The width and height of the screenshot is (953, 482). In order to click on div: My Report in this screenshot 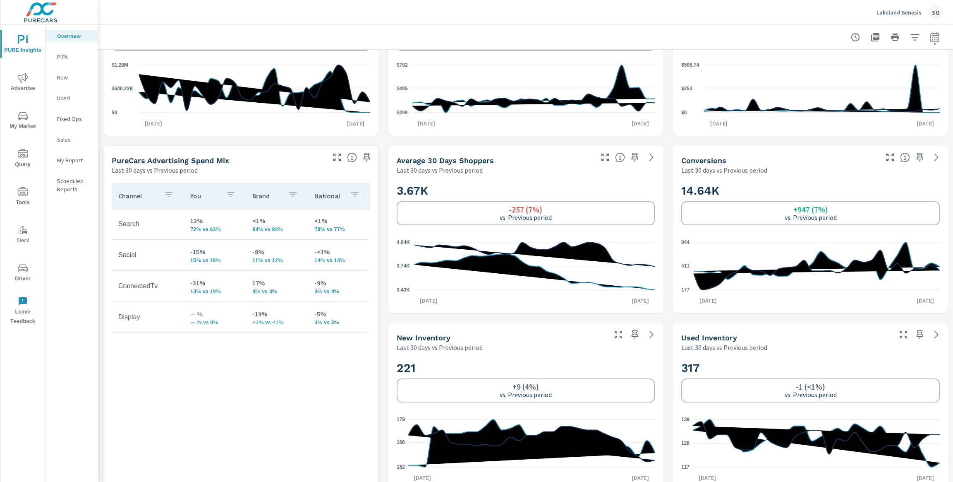, I will do `click(72, 160)`.